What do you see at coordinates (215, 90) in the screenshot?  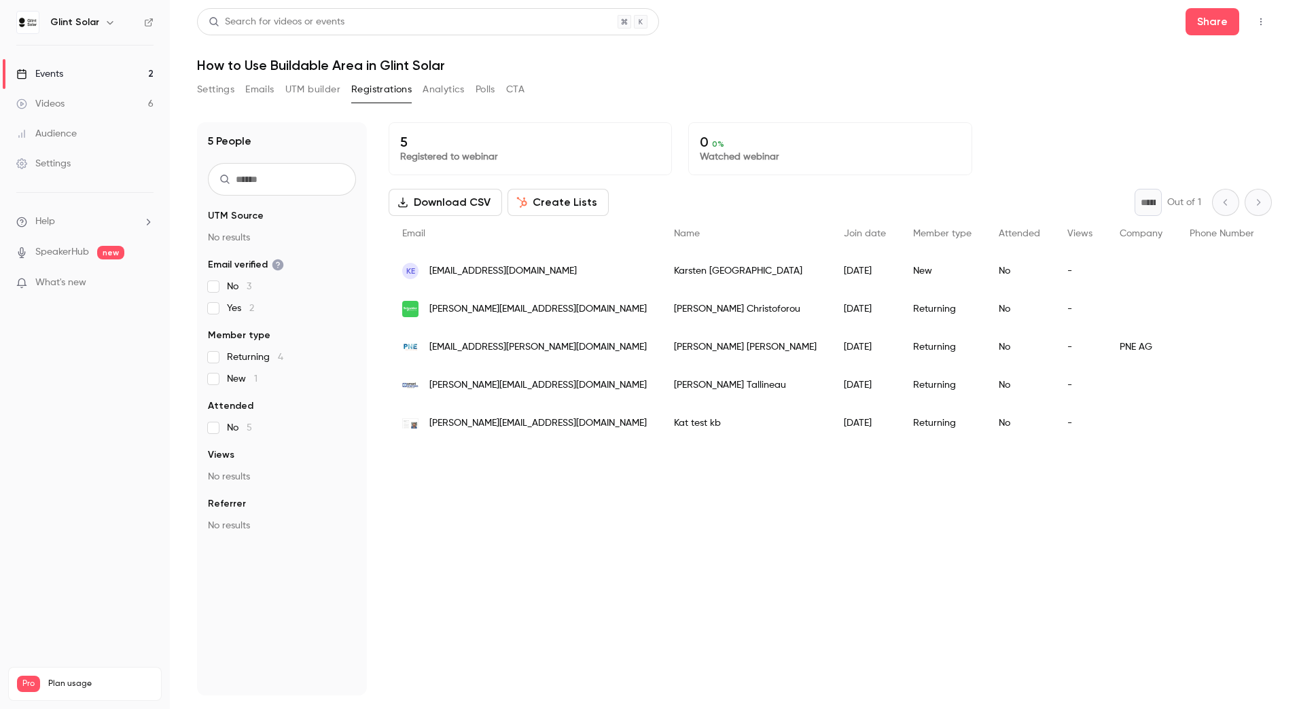 I see `button: Settings` at bounding box center [215, 90].